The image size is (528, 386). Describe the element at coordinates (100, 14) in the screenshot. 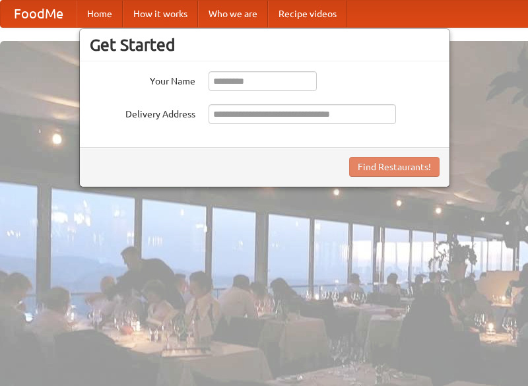

I see `a: Home` at that location.